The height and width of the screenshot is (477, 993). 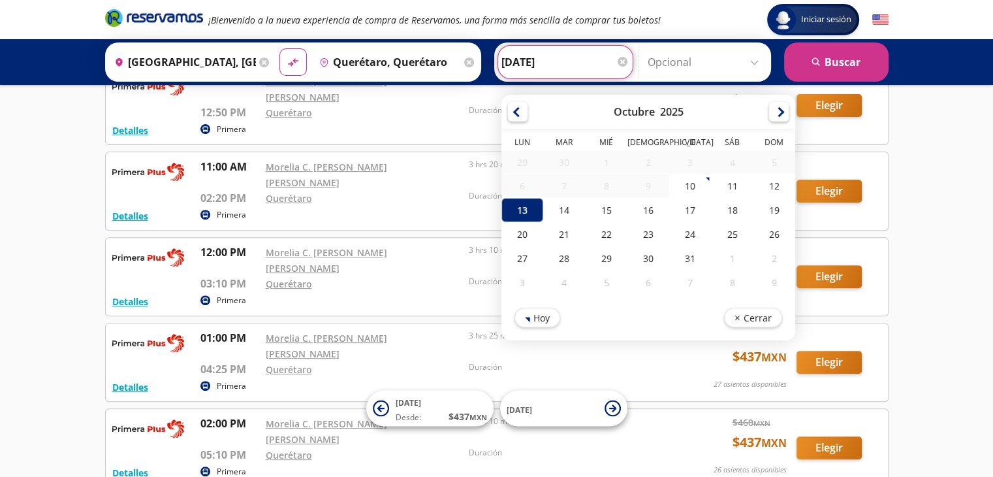 I want to click on div: 02-Nov-25, so click(x=774, y=258).